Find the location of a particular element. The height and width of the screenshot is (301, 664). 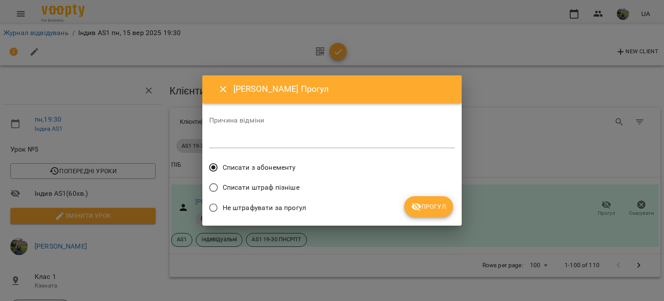

span: Списати штраф пізніше is located at coordinates (261, 187).